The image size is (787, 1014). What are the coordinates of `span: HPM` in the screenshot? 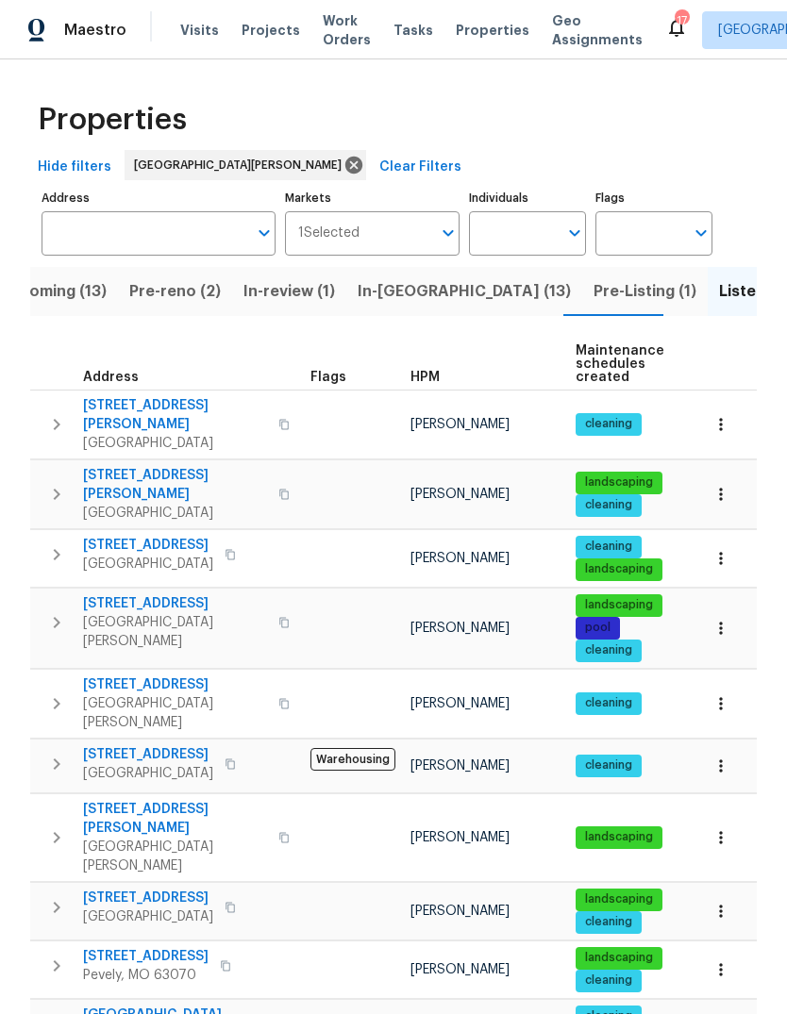 It's located at (425, 377).